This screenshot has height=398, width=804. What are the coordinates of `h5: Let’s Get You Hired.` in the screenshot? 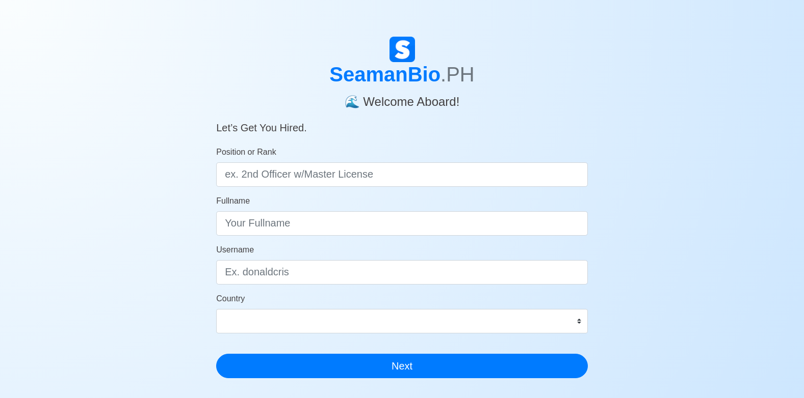 It's located at (402, 122).